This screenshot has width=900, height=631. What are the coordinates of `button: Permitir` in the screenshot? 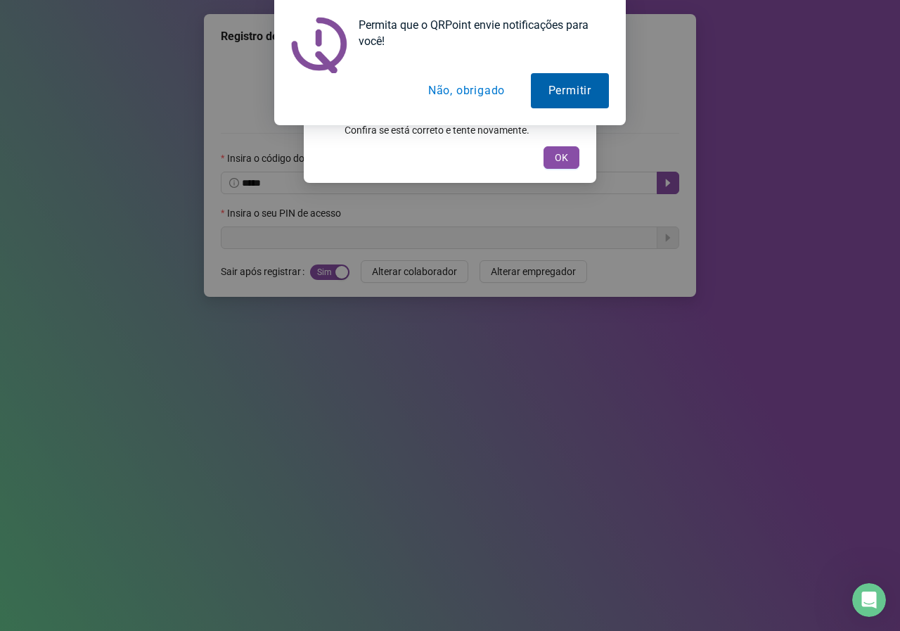 It's located at (570, 91).